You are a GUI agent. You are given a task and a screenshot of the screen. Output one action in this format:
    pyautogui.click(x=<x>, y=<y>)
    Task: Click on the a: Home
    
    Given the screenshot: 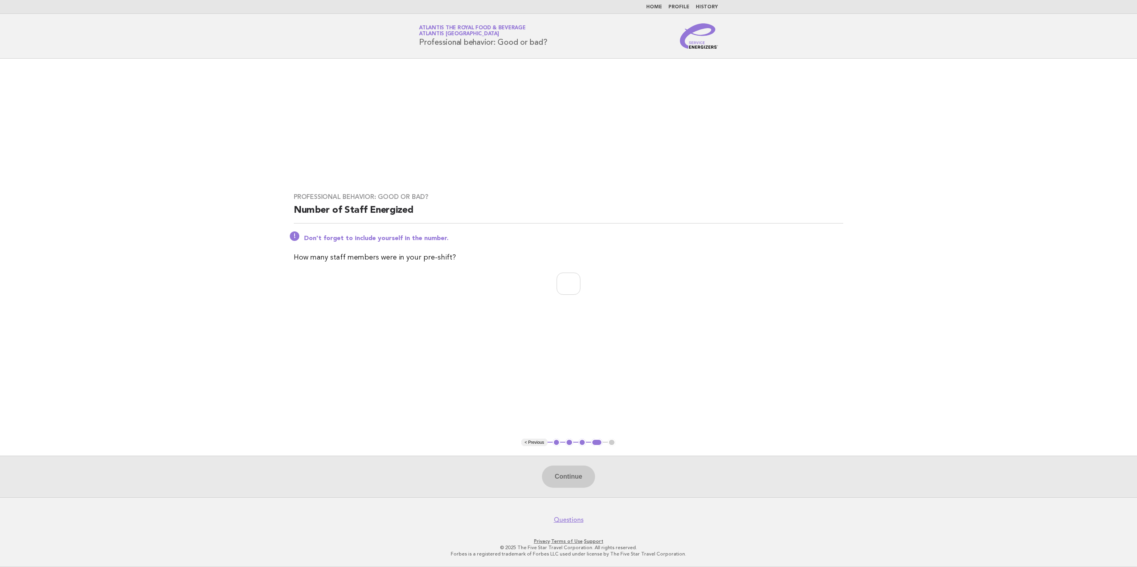 What is the action you would take?
    pyautogui.click(x=654, y=7)
    